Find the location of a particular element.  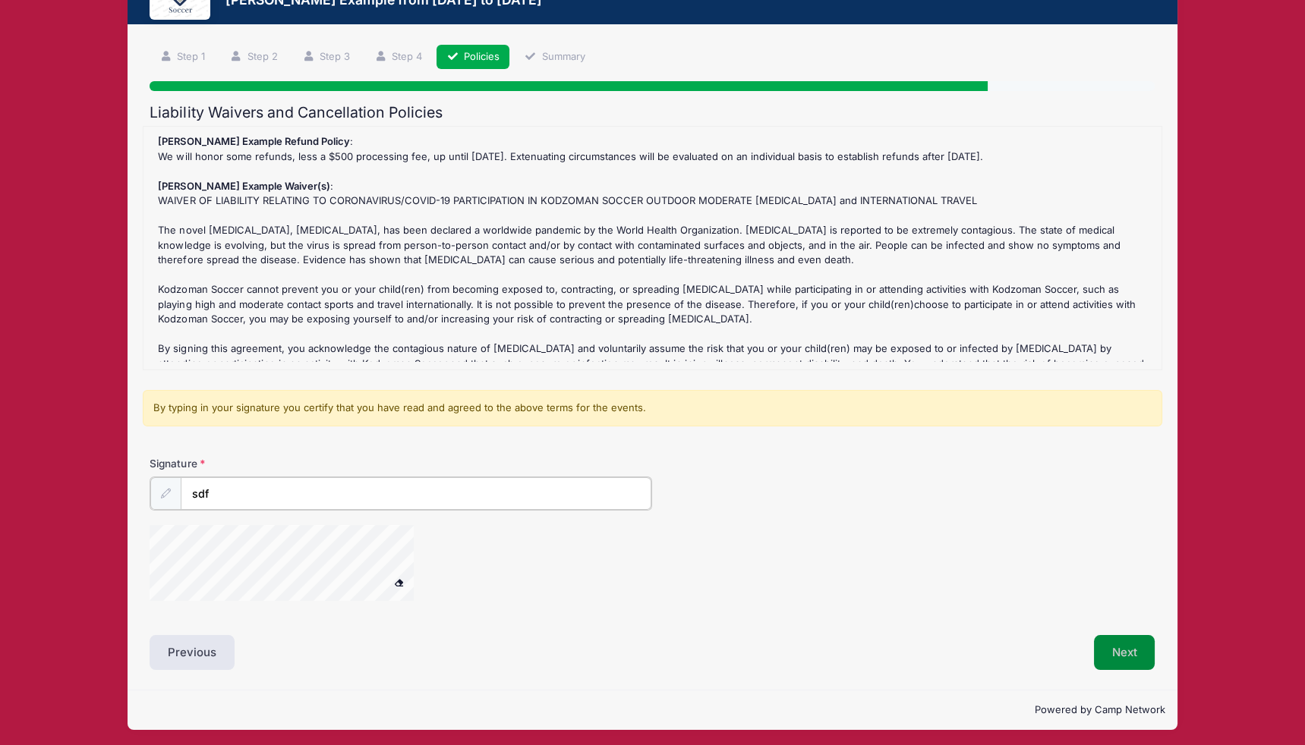

div: By typing in your signature you certify that you have read and agreed to the above terms for the ... is located at coordinates (653, 408).